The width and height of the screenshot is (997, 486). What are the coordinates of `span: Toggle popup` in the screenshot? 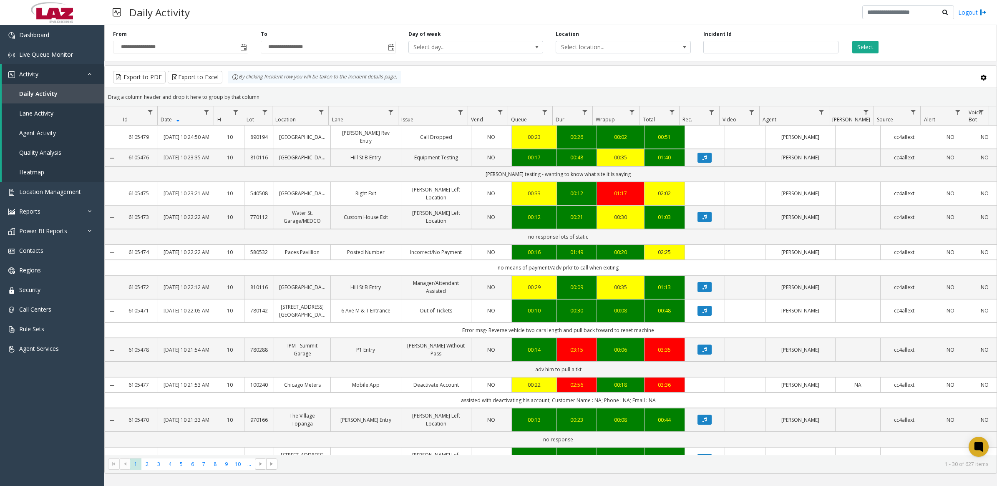 It's located at (391, 47).